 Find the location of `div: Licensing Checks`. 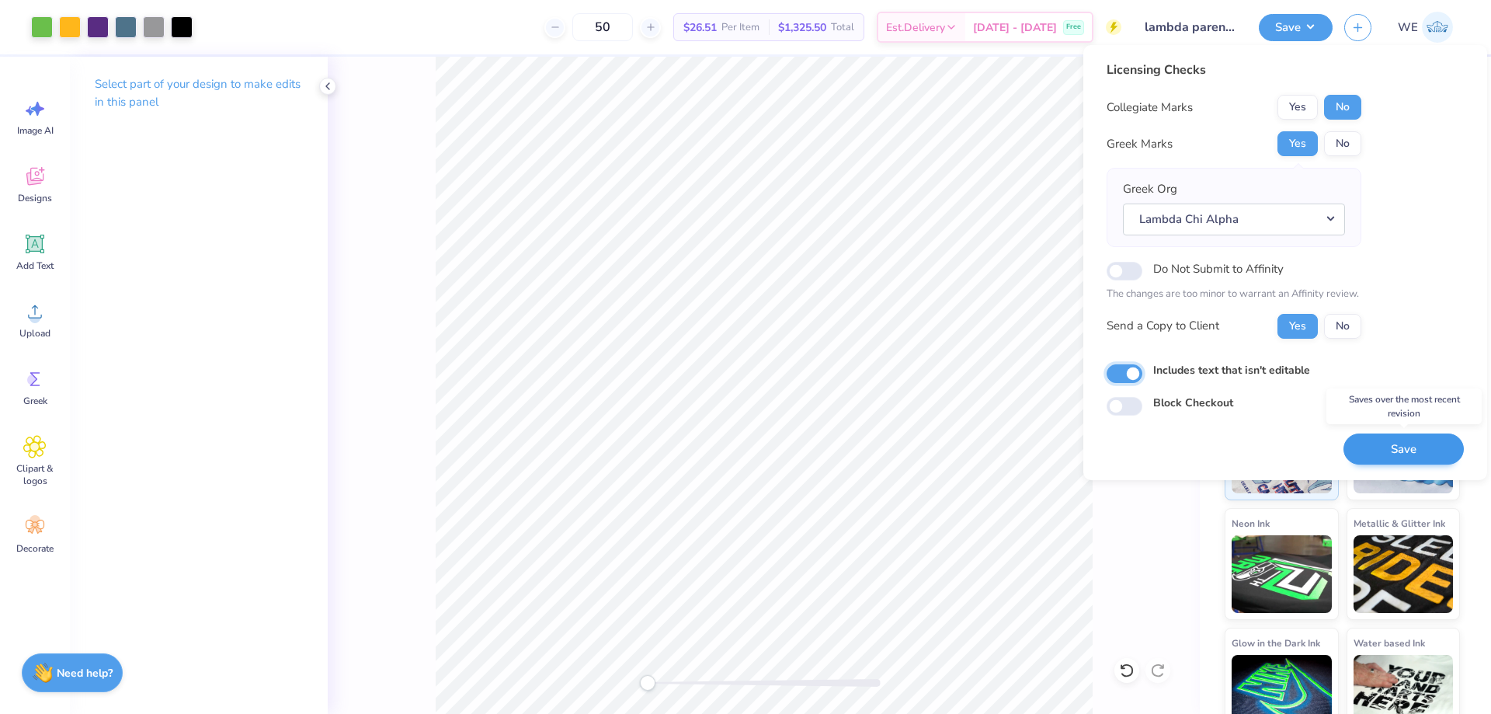

div: Licensing Checks is located at coordinates (1234, 70).